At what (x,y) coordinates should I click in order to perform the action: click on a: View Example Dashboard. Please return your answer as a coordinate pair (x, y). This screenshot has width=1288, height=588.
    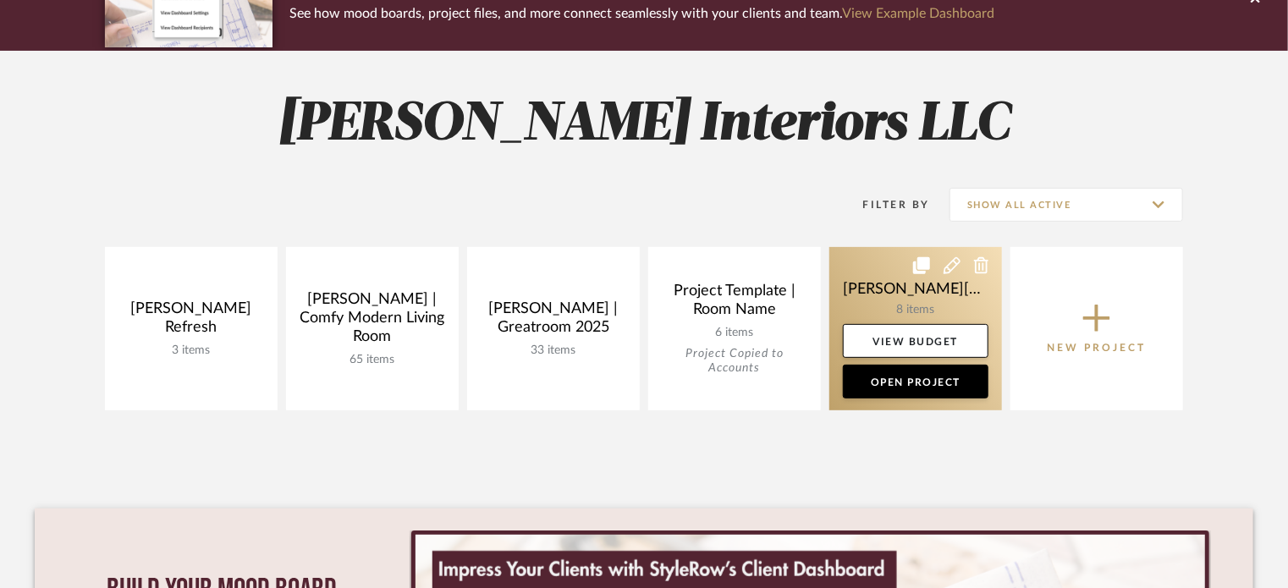
    Looking at the image, I should click on (918, 14).